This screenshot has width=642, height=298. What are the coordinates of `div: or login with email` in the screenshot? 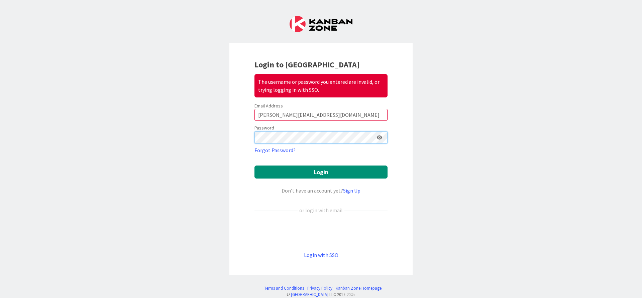 It's located at (321, 211).